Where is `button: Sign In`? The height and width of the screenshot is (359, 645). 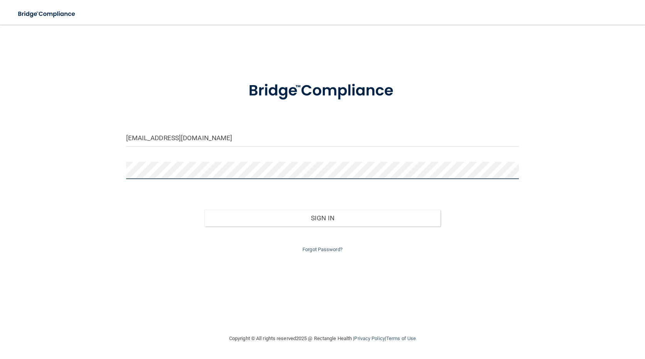 button: Sign In is located at coordinates (322, 218).